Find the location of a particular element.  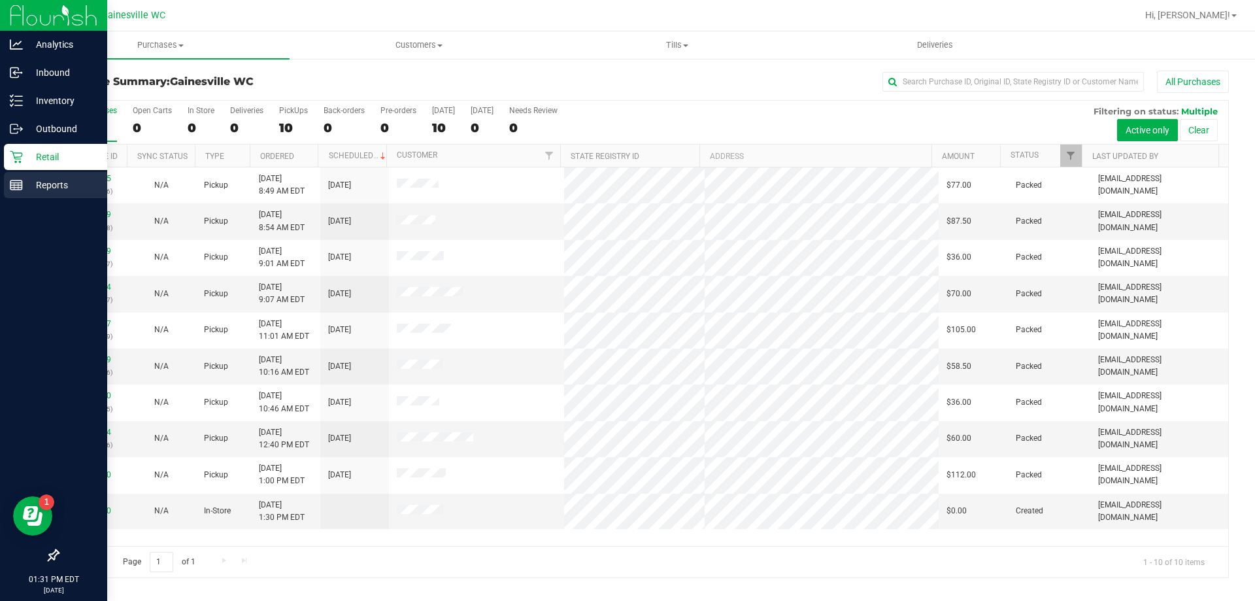

div: Back-orders is located at coordinates (344, 110).